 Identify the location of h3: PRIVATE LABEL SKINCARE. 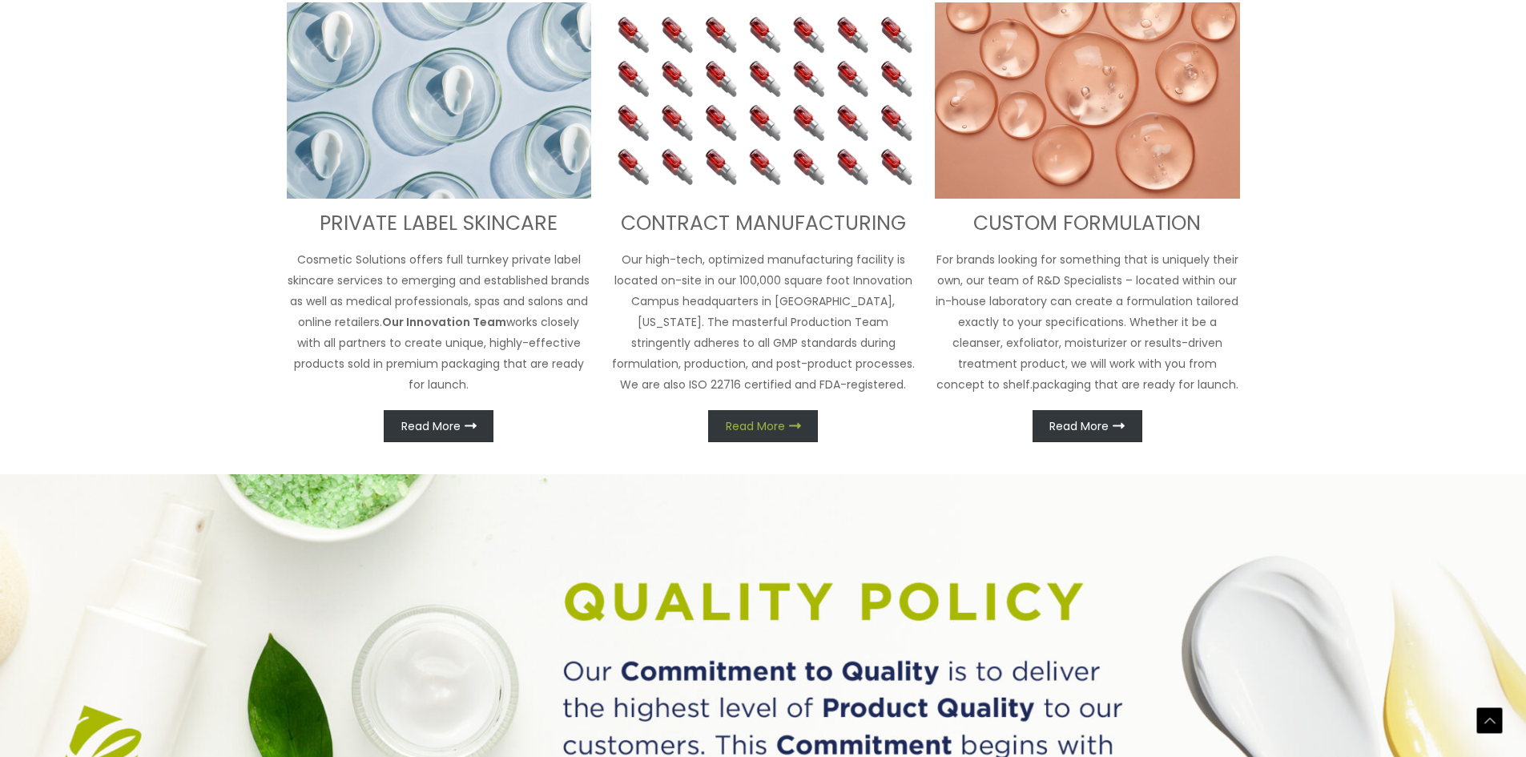
(439, 223).